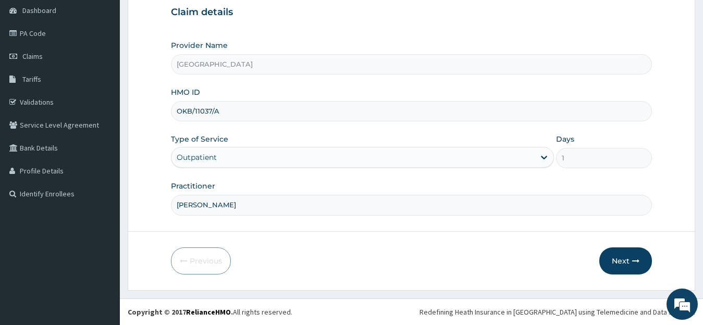 This screenshot has width=703, height=325. What do you see at coordinates (102, 234) in the screenshot?
I see `textarea: Type your message and hit 'Enter'` at bounding box center [102, 234].